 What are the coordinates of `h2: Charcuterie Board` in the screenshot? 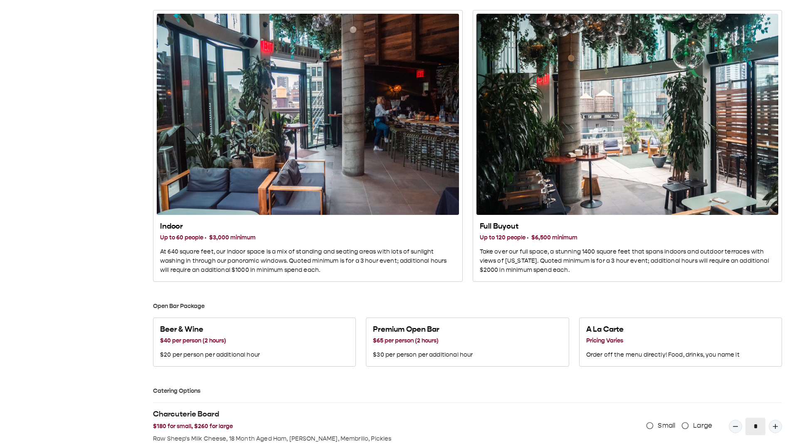 It's located at (361, 415).